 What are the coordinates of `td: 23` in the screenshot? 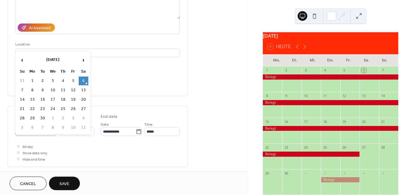 It's located at (43, 109).